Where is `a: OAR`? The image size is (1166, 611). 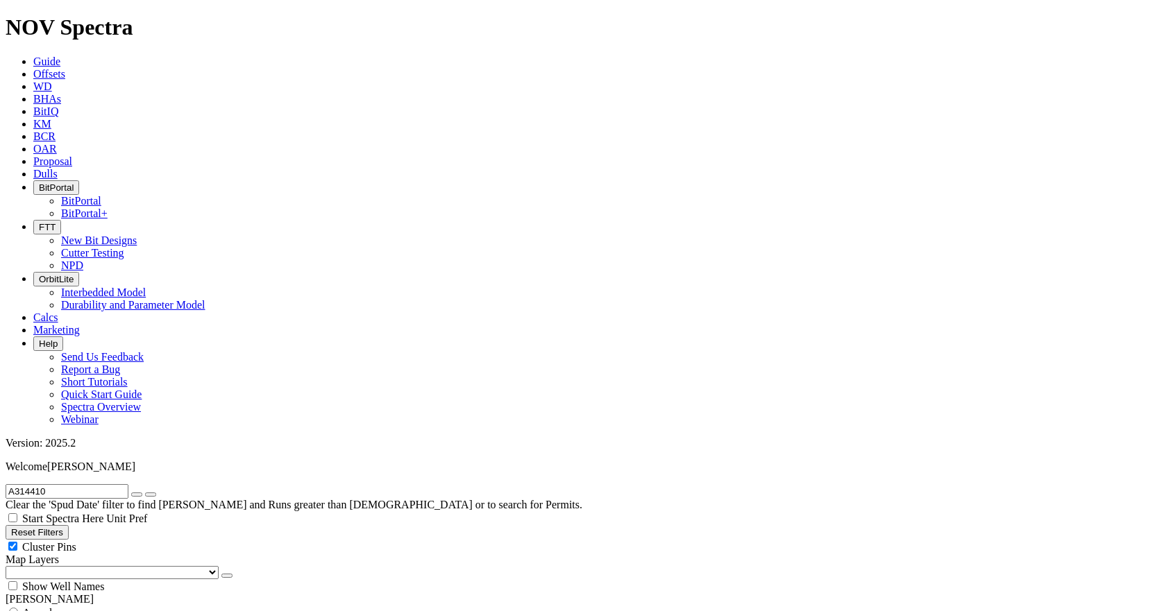
a: OAR is located at coordinates (45, 148).